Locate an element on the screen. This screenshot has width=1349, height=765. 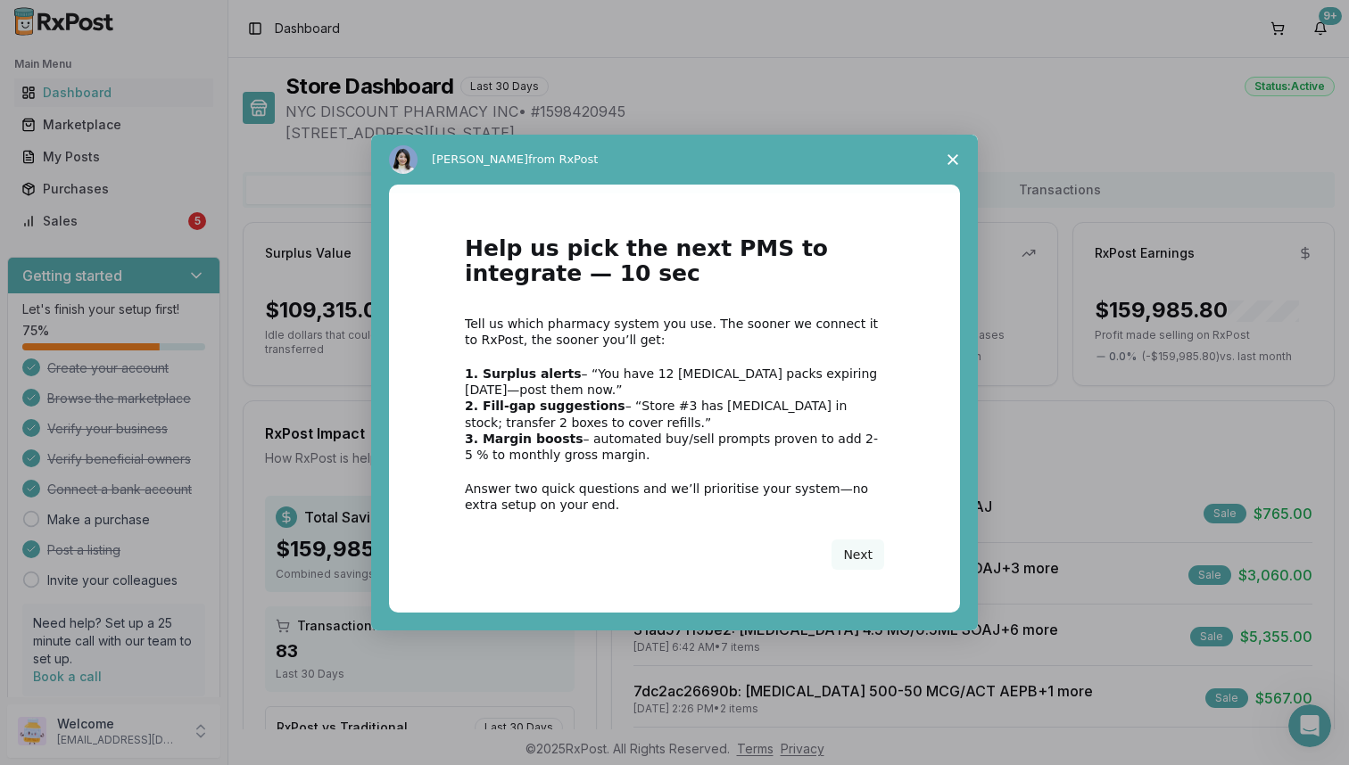
b: 3. Margin boosts is located at coordinates (524, 439).